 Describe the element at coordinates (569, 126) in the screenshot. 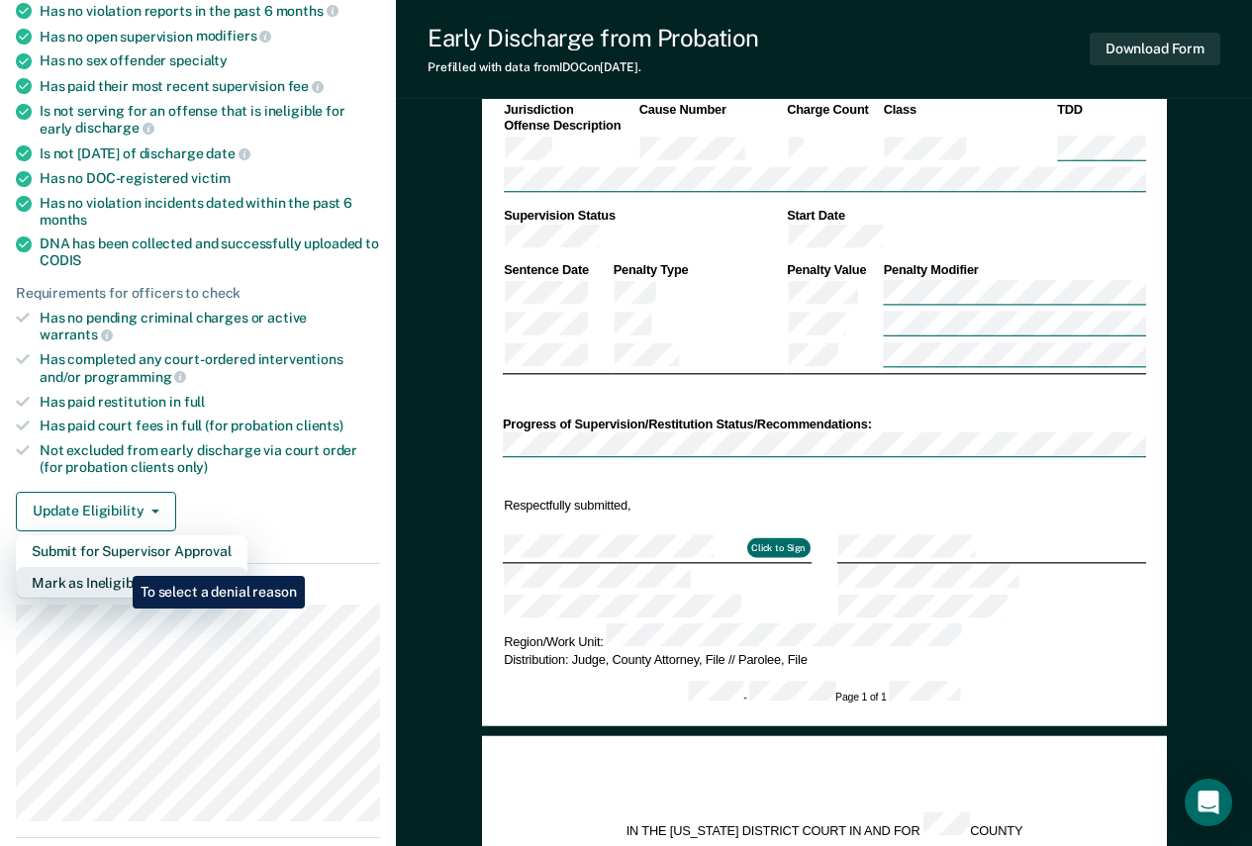

I see `th: Offense Description` at that location.